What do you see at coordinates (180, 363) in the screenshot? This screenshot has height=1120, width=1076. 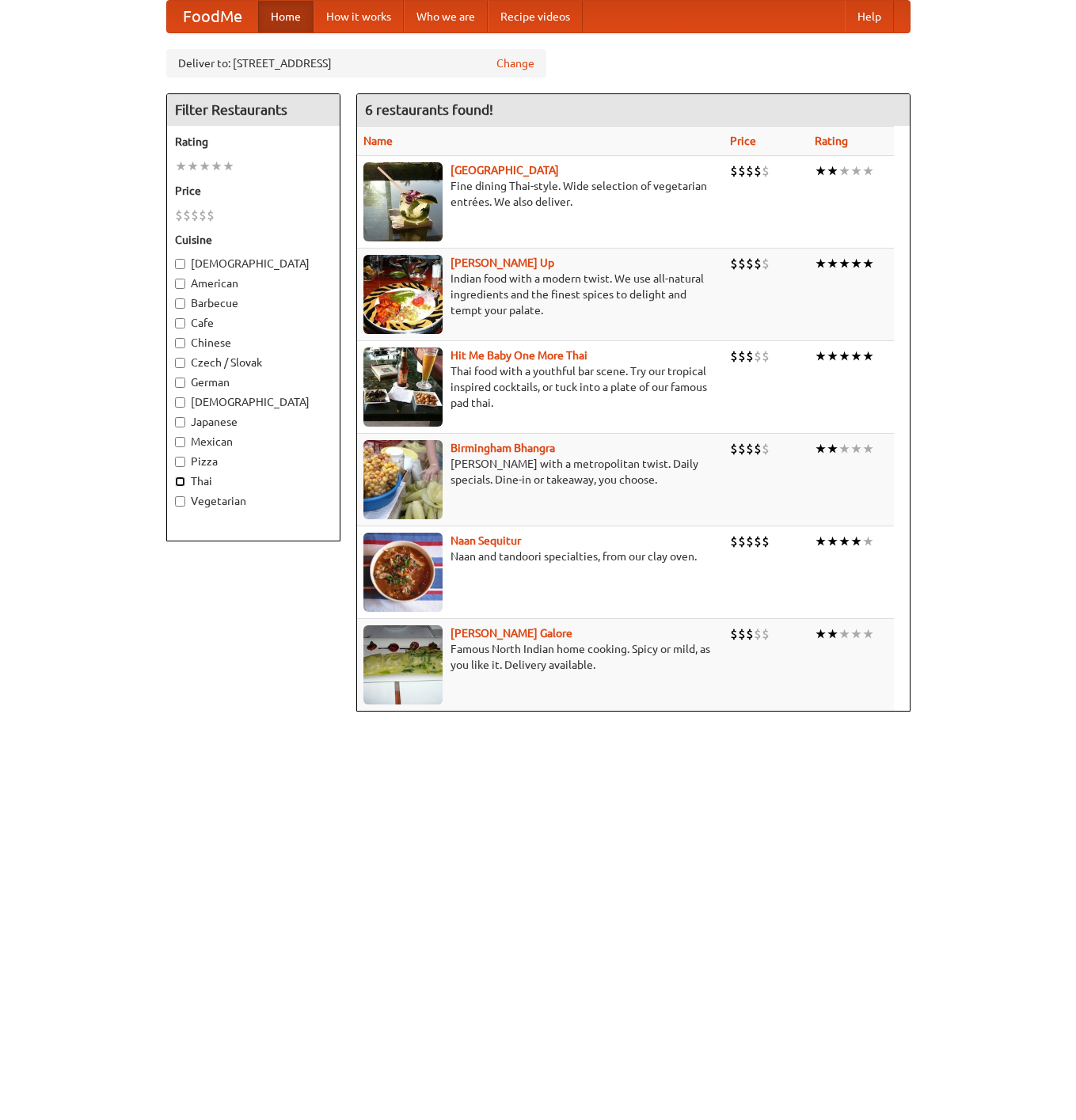 I see `input: Czech / Slovak` at bounding box center [180, 363].